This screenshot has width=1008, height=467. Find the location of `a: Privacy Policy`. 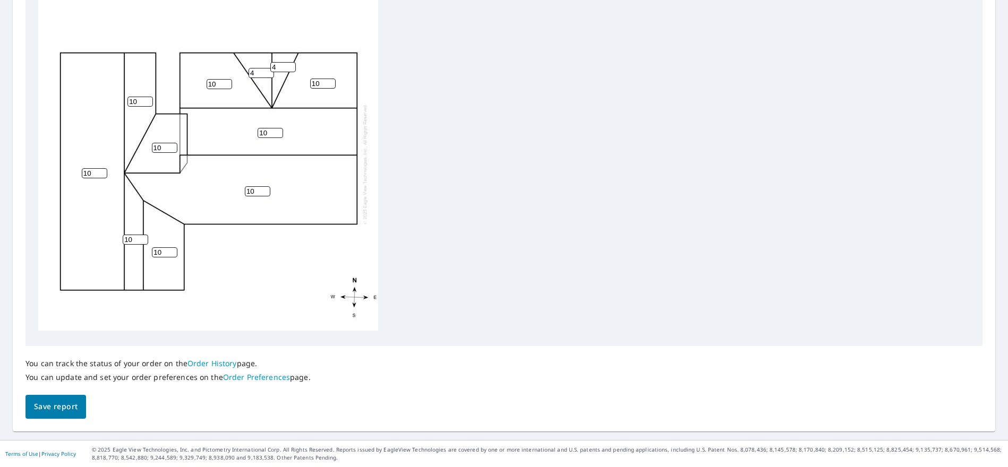

a: Privacy Policy is located at coordinates (58, 454).